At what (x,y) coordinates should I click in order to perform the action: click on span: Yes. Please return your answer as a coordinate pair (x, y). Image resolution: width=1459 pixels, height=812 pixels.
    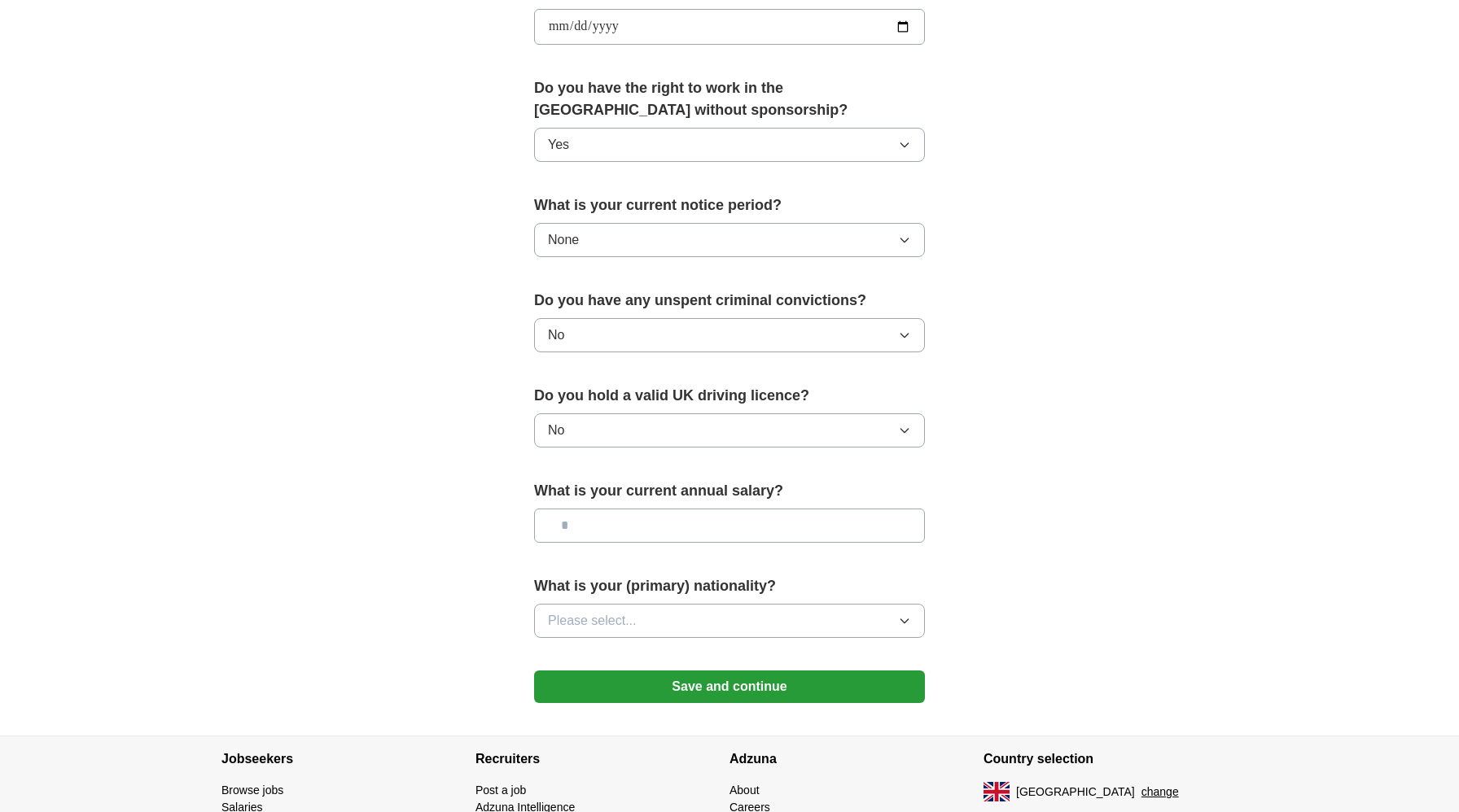
    Looking at the image, I should click on (559, 145).